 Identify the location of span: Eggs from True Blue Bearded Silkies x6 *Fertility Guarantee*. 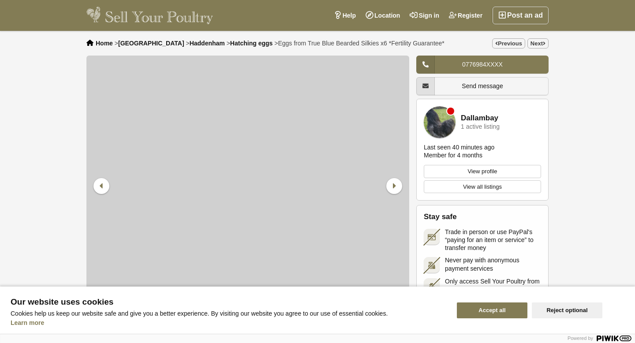
(361, 43).